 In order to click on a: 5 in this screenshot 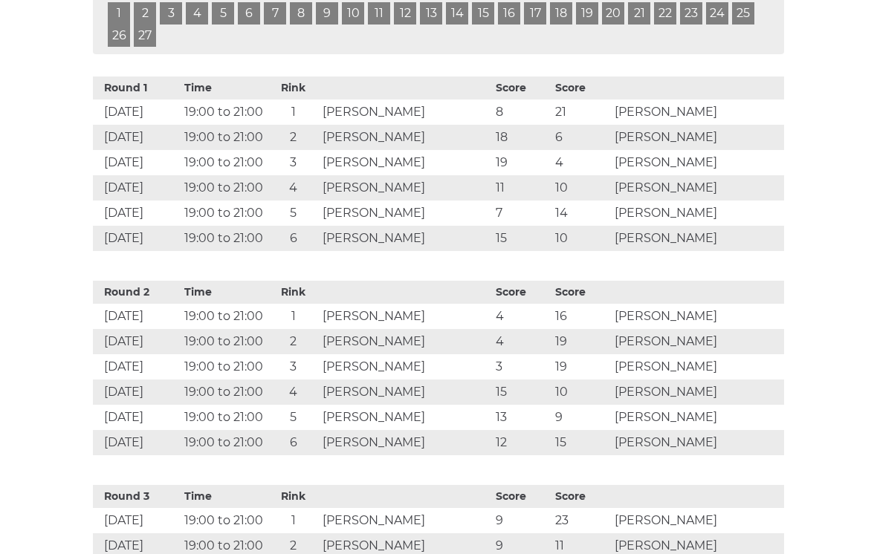, I will do `click(223, 13)`.